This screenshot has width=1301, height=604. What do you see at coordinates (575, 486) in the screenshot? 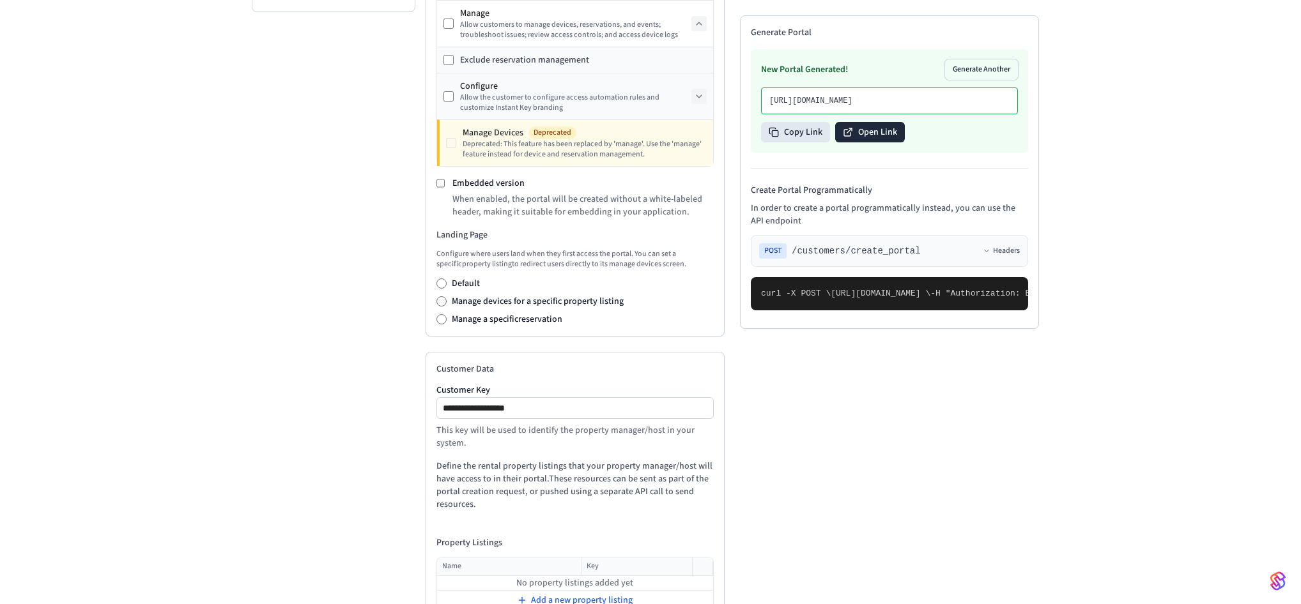
I see `p: Define the rental property listings that your property manager/host will have access to in their ...` at bounding box center [575, 486].